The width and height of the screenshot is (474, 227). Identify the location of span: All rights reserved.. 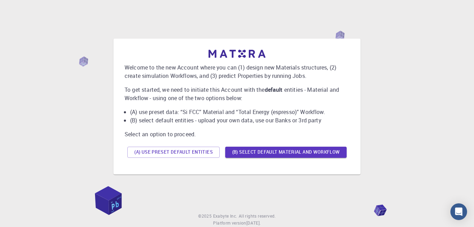
(257, 216).